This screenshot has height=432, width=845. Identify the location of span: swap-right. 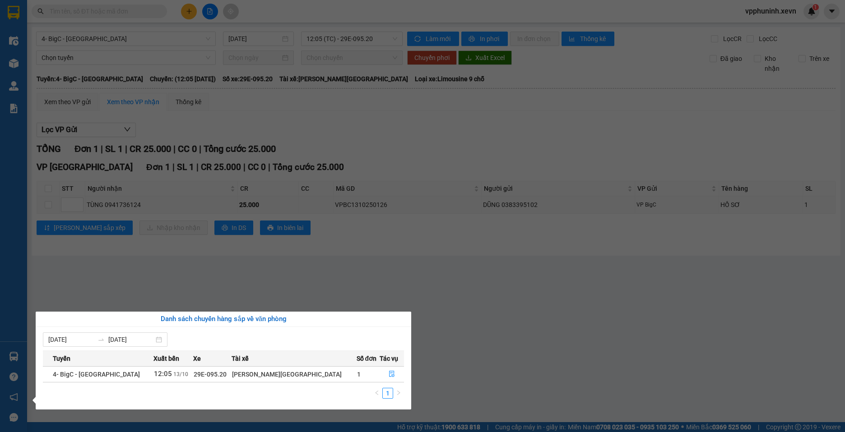
(101, 340).